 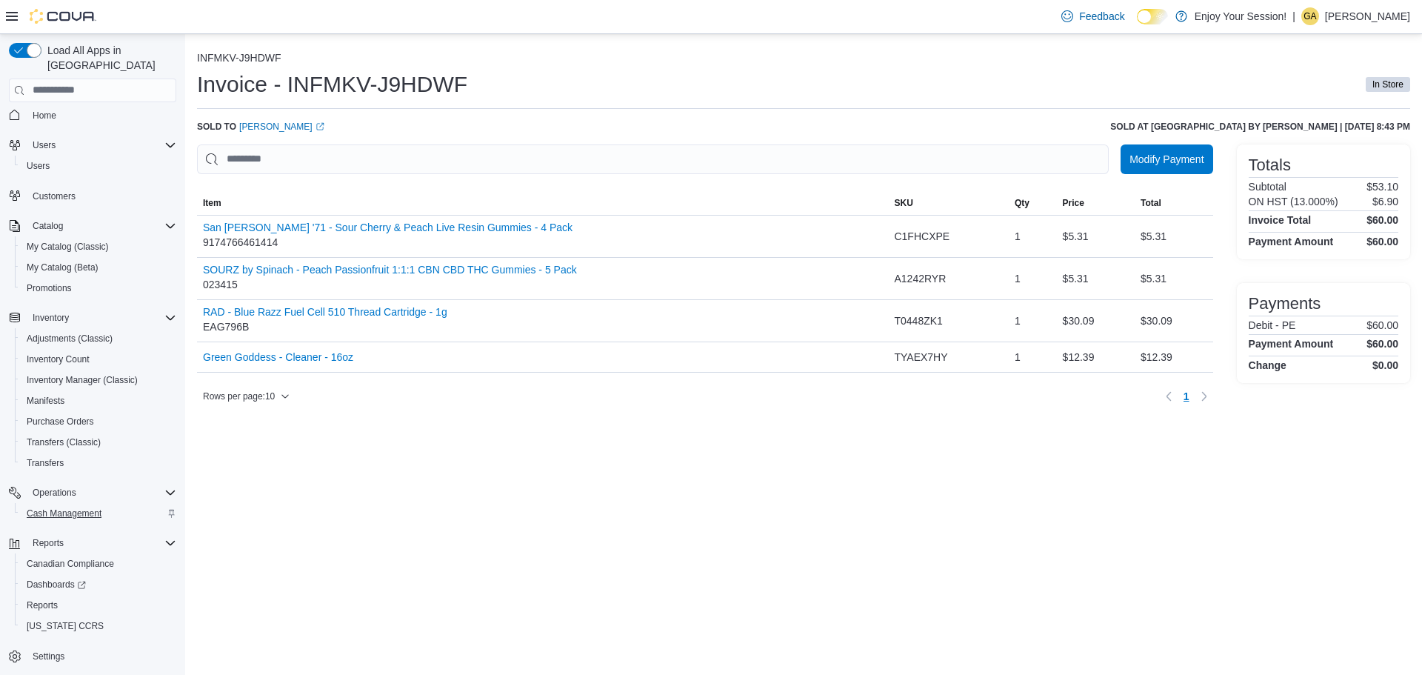 I want to click on button: Previous page, so click(x=1169, y=396).